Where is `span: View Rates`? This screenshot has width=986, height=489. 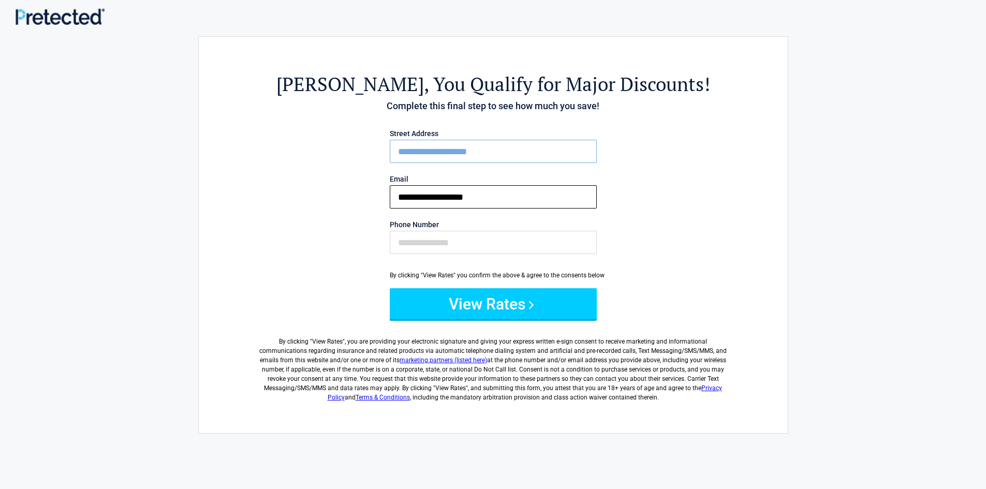
span: View Rates is located at coordinates (327, 341).